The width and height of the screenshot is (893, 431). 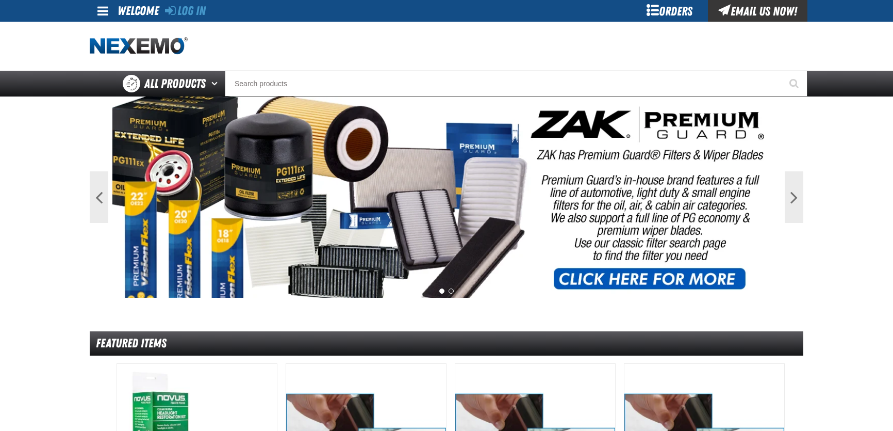 I want to click on a: PG Filters & Wipers, so click(x=447, y=197).